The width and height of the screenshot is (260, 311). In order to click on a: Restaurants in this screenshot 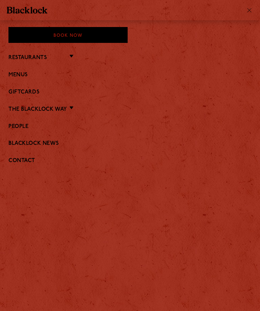, I will do `click(27, 58)`.